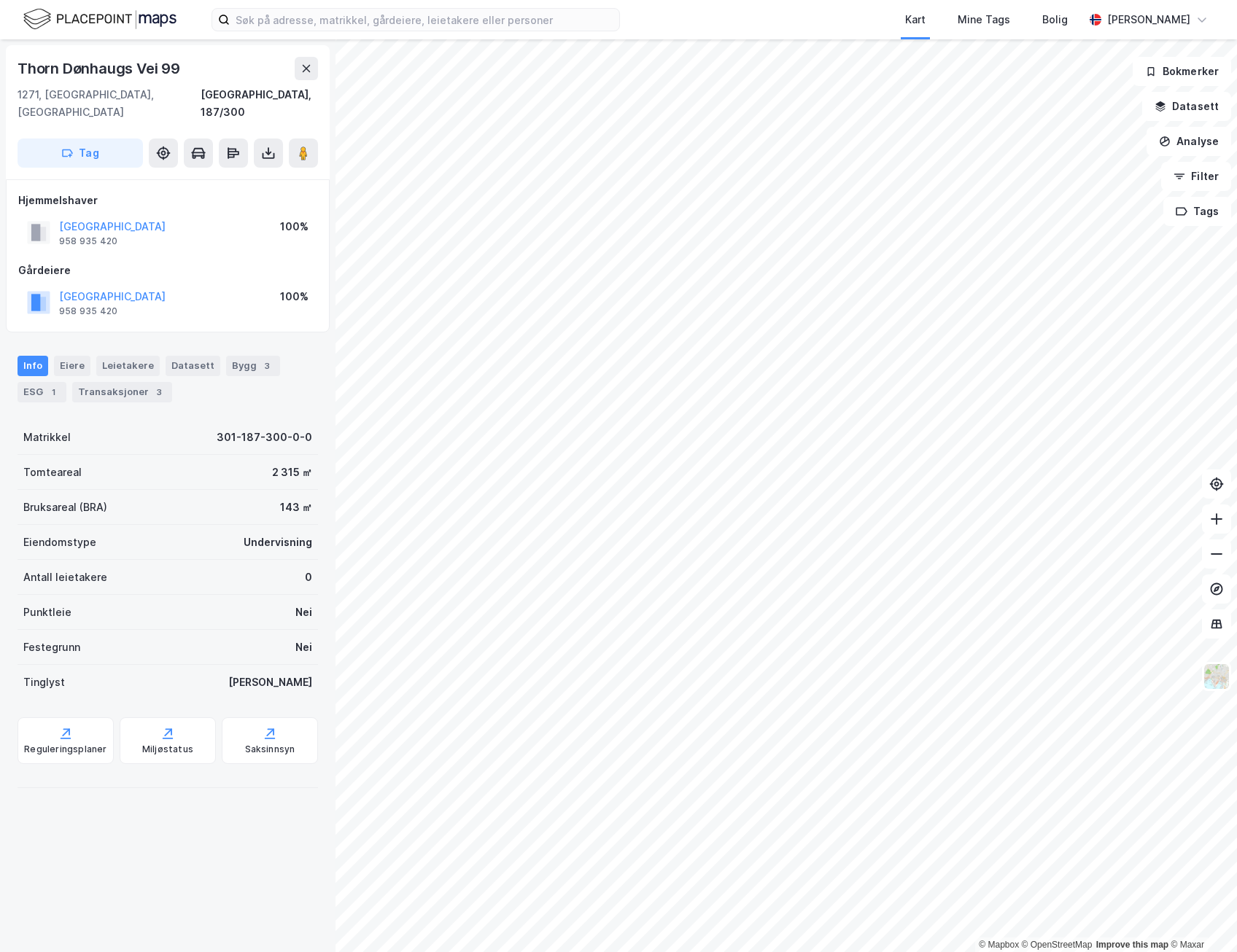  Describe the element at coordinates (292, 473) in the screenshot. I see `div: 2 315 ㎡` at that location.